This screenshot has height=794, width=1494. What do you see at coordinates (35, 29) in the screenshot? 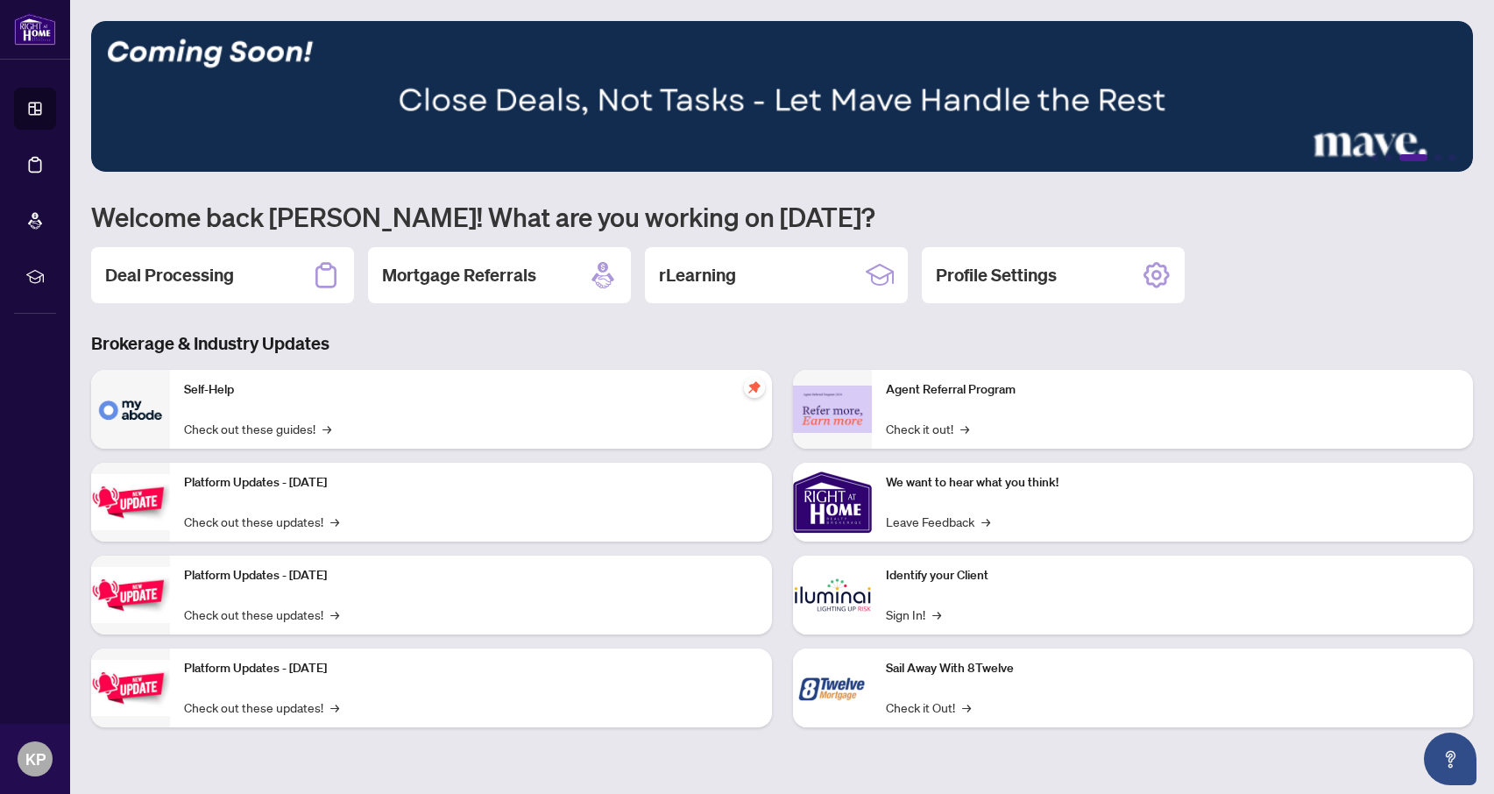
I see `img: logo` at bounding box center [35, 29].